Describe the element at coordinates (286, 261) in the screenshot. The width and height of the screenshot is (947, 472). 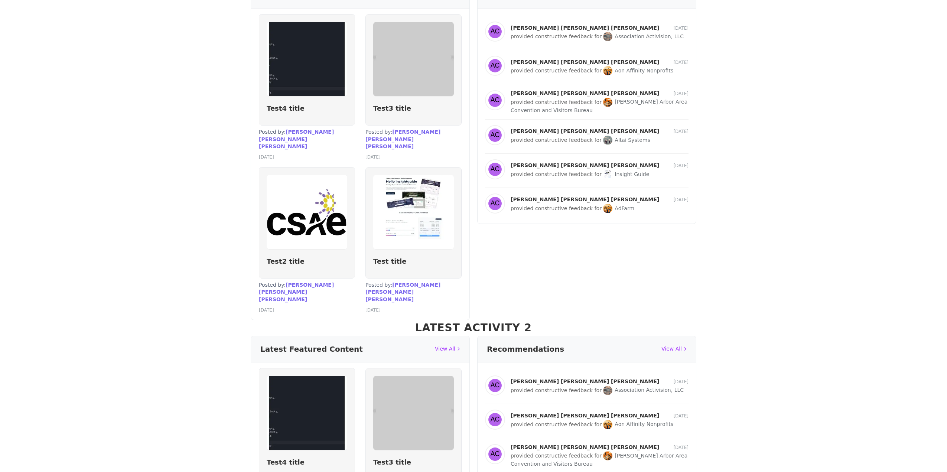
I see `a: Test2 title` at that location.